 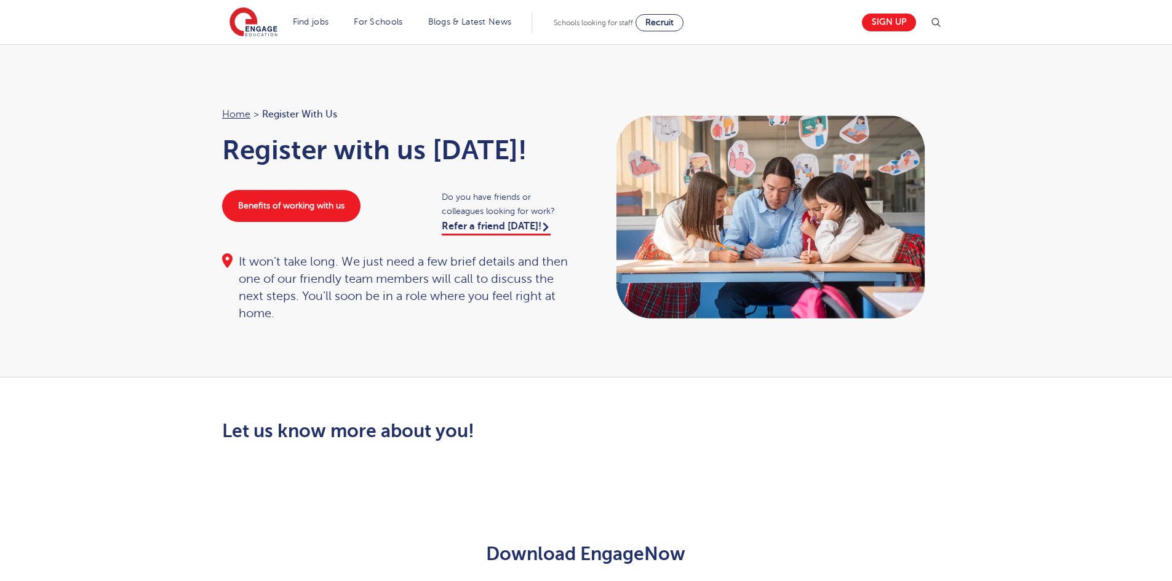 What do you see at coordinates (236, 114) in the screenshot?
I see `a: Home` at bounding box center [236, 114].